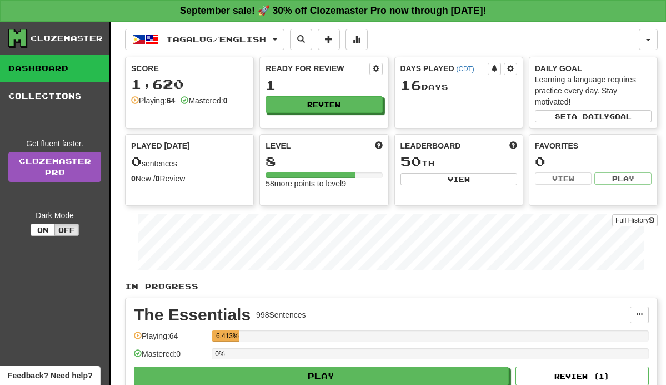  What do you see at coordinates (444, 68) in the screenshot?
I see `div: Days Played` at bounding box center [444, 68].